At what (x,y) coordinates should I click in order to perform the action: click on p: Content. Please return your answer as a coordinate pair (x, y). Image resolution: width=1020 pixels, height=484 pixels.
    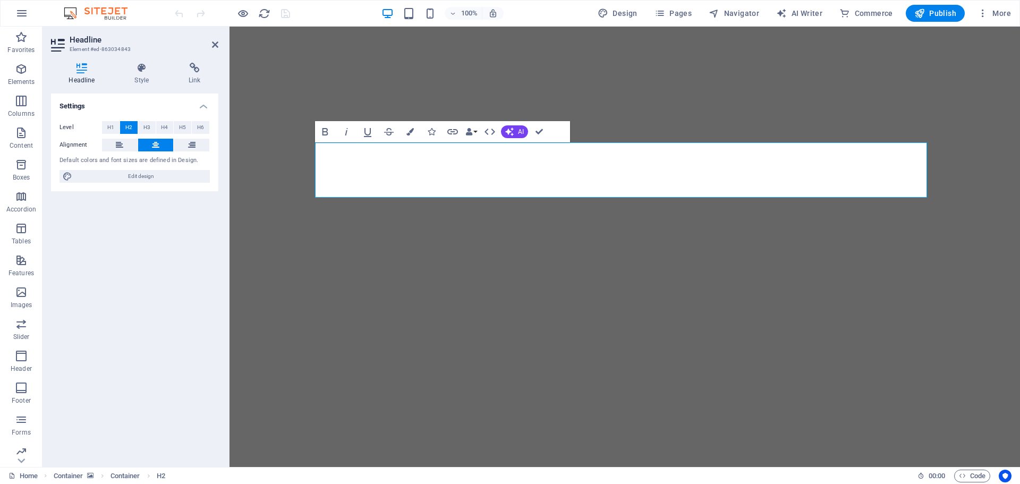
    Looking at the image, I should click on (21, 146).